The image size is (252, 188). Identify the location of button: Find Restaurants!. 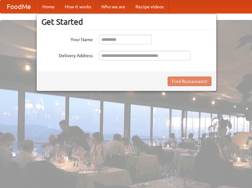
(189, 81).